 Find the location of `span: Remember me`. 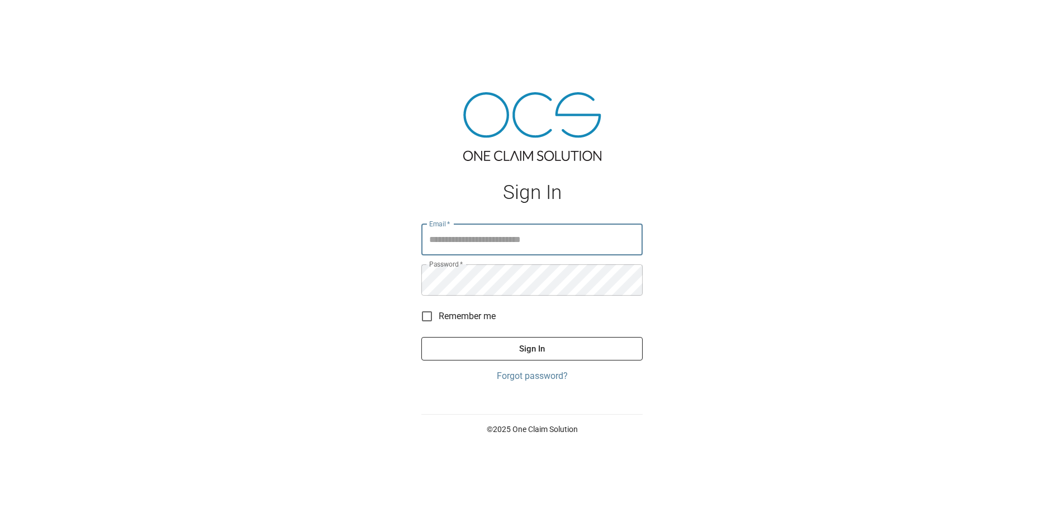

span: Remember me is located at coordinates (467, 316).